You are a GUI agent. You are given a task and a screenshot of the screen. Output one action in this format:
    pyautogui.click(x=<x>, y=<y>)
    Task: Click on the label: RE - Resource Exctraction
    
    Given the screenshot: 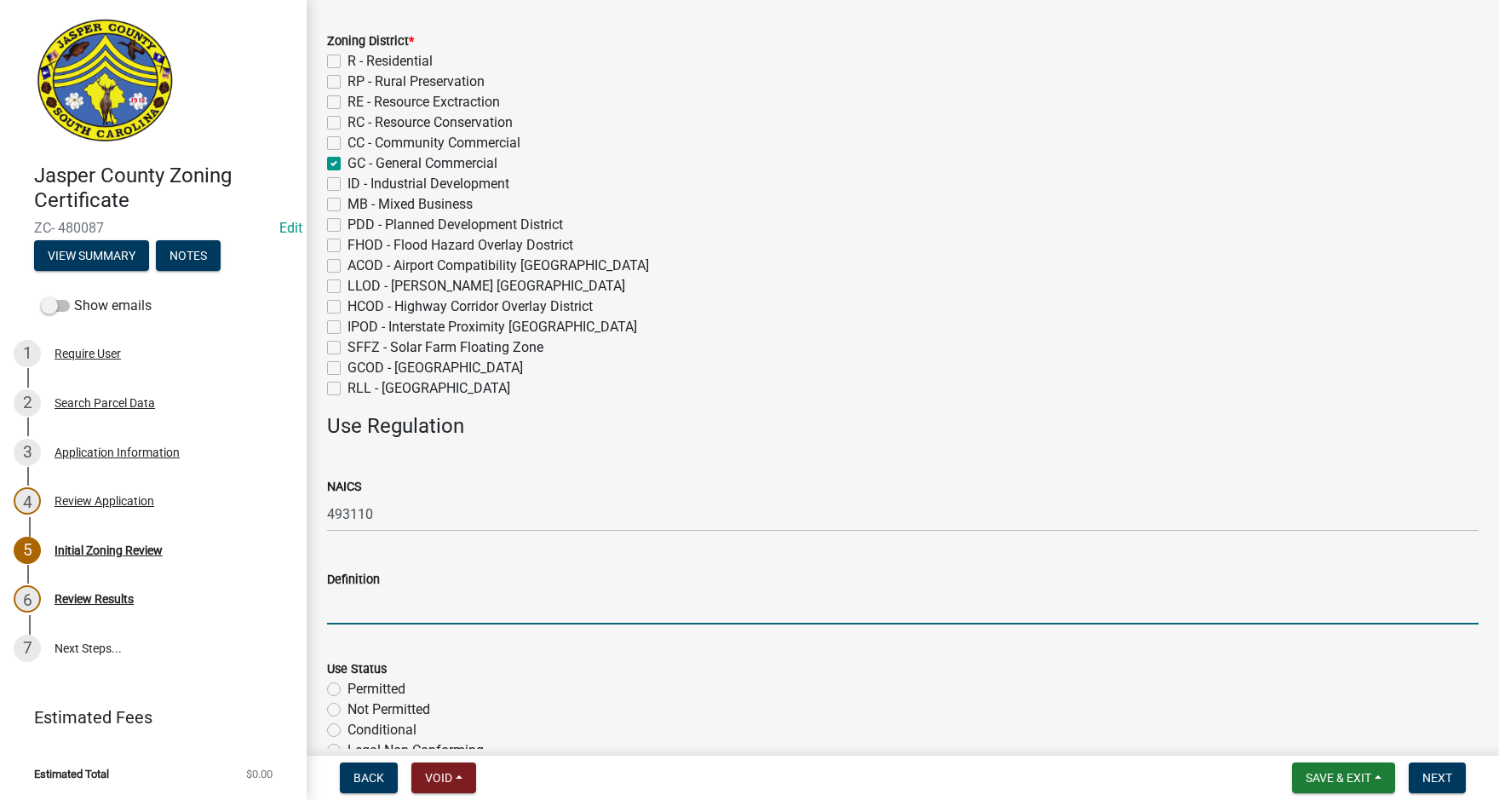 What is the action you would take?
    pyautogui.click(x=423, y=102)
    